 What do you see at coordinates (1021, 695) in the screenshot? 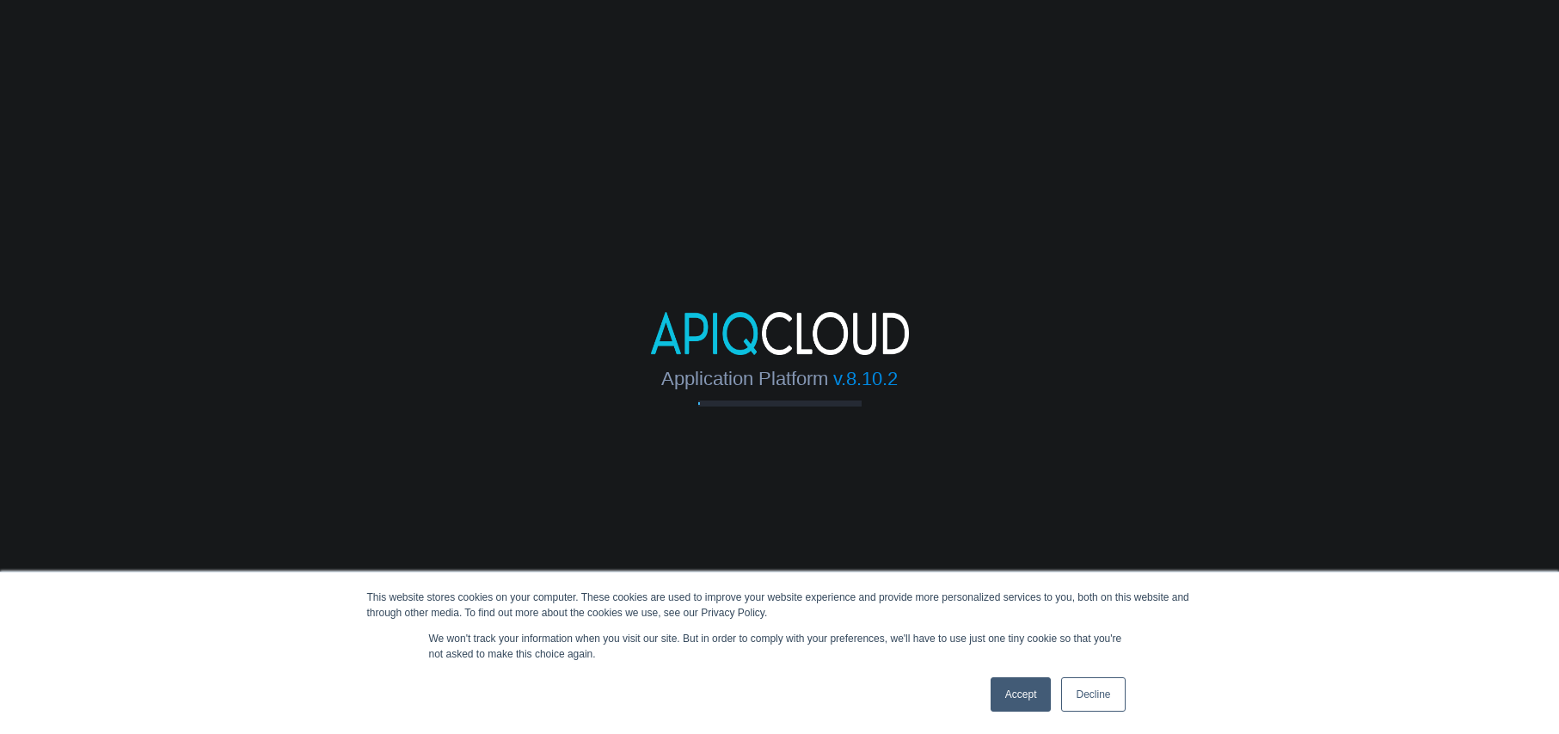
I see `a: Accept` at bounding box center [1021, 695].